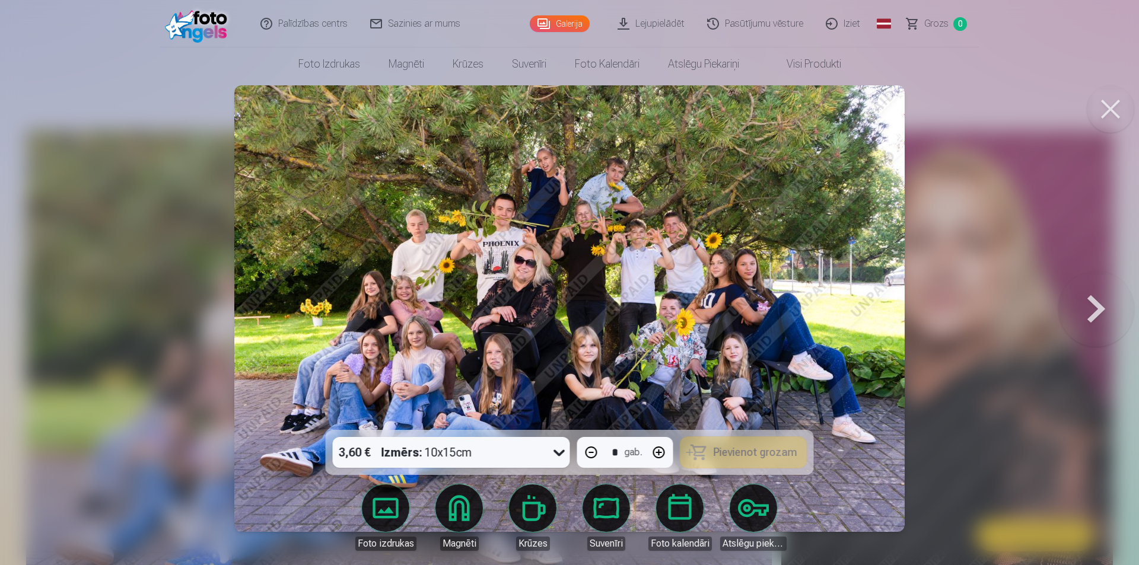 The image size is (1139, 565). Describe the element at coordinates (459, 544) in the screenshot. I see `div: Magnēti` at that location.